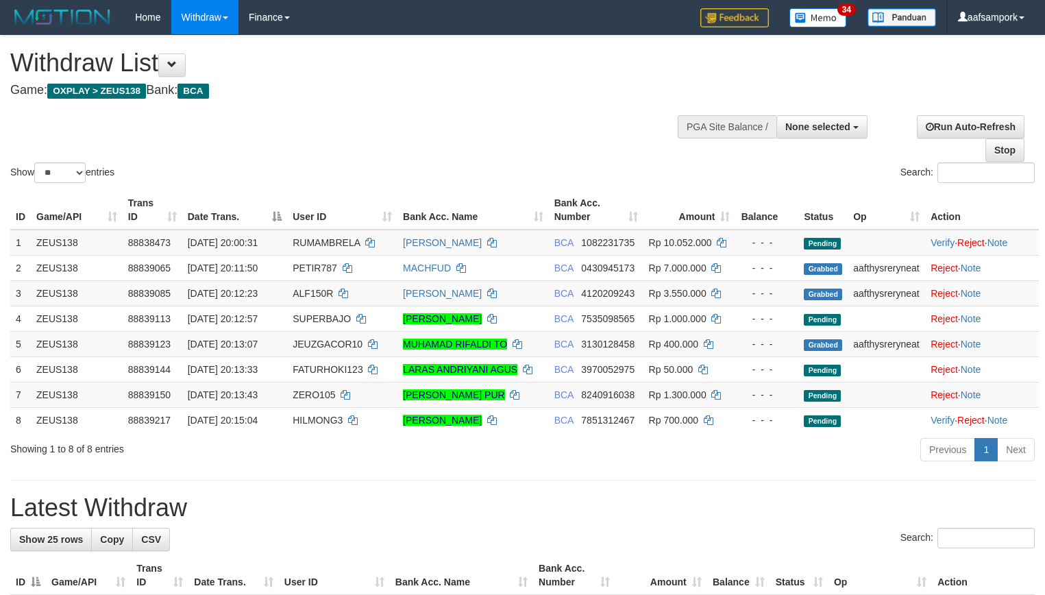  Describe the element at coordinates (678, 395) in the screenshot. I see `span: Rp 1.300.000` at that location.